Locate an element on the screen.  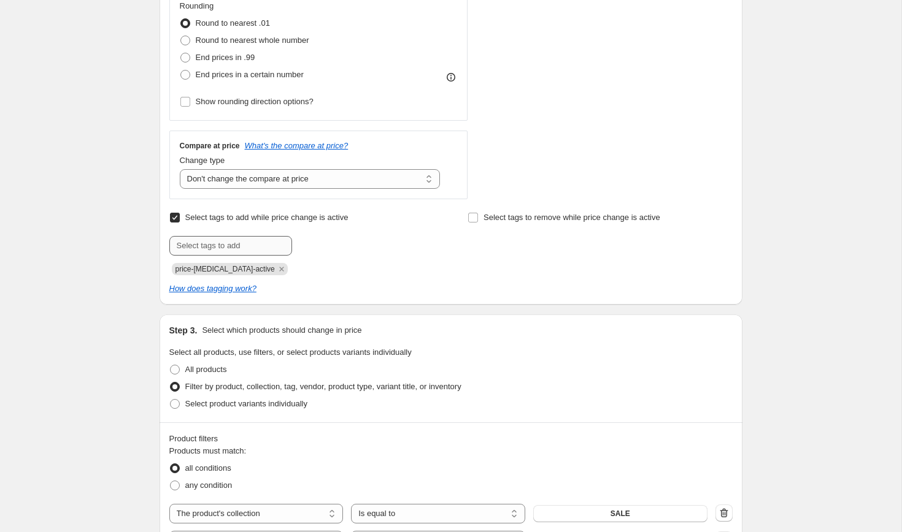
span: Round to nearest whole number is located at coordinates (252, 40).